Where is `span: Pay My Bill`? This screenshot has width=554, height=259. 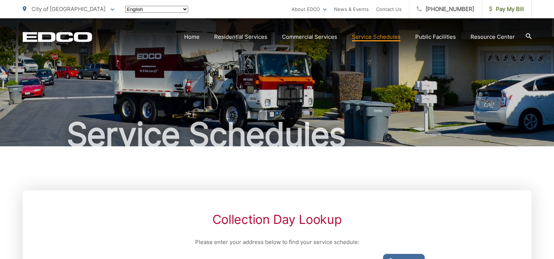
span: Pay My Bill is located at coordinates (507, 9).